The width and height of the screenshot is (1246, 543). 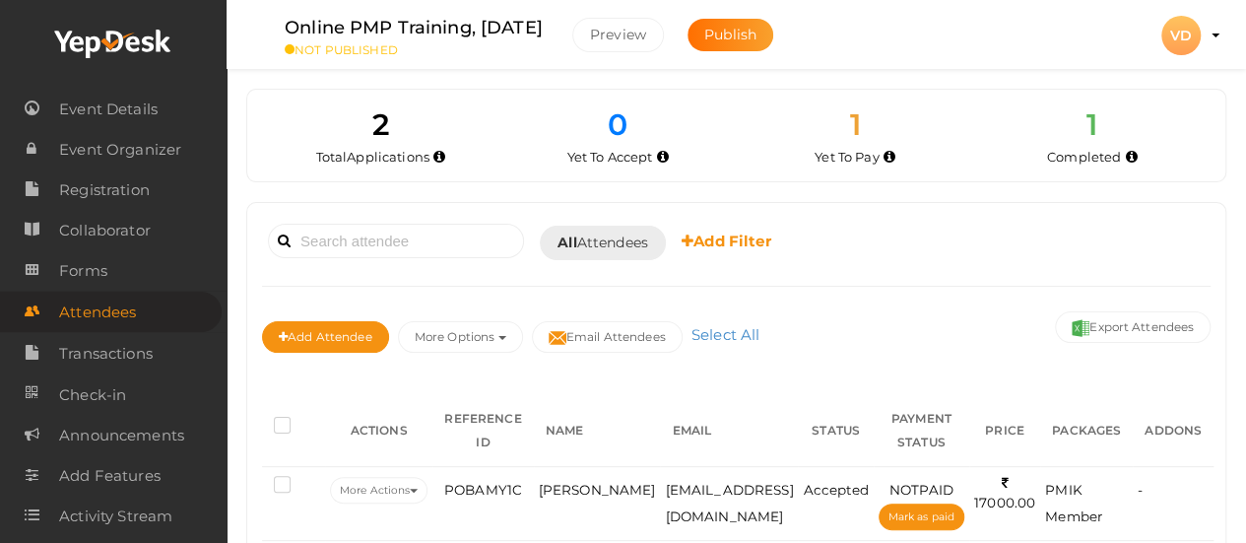 I want to click on span: Event Organizer, so click(x=120, y=150).